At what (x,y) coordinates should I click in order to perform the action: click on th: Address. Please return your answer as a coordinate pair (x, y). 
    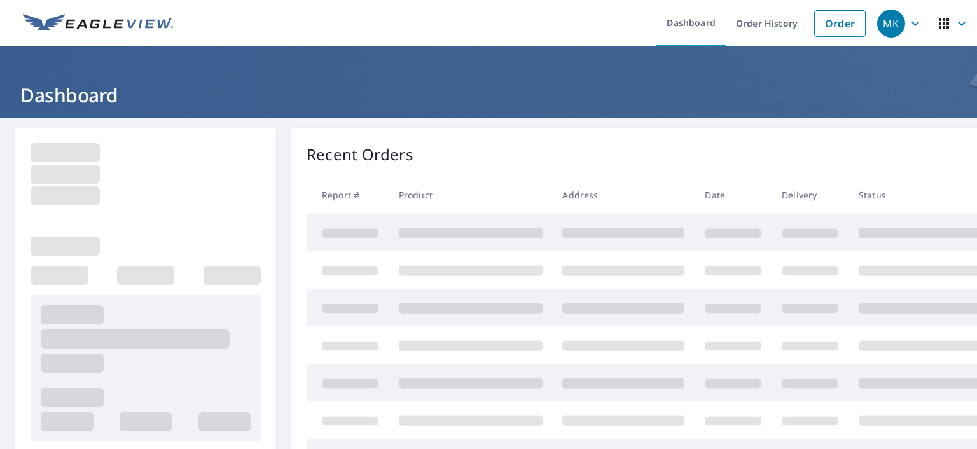
    Looking at the image, I should click on (623, 195).